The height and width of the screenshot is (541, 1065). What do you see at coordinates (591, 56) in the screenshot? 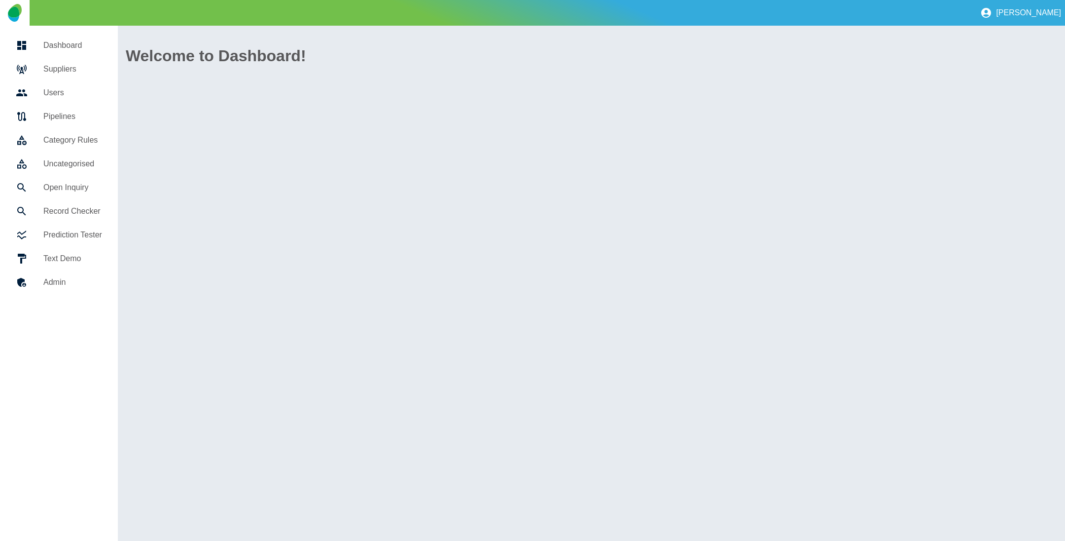
I see `h1: Welcome to Dashboard!` at bounding box center [591, 56].